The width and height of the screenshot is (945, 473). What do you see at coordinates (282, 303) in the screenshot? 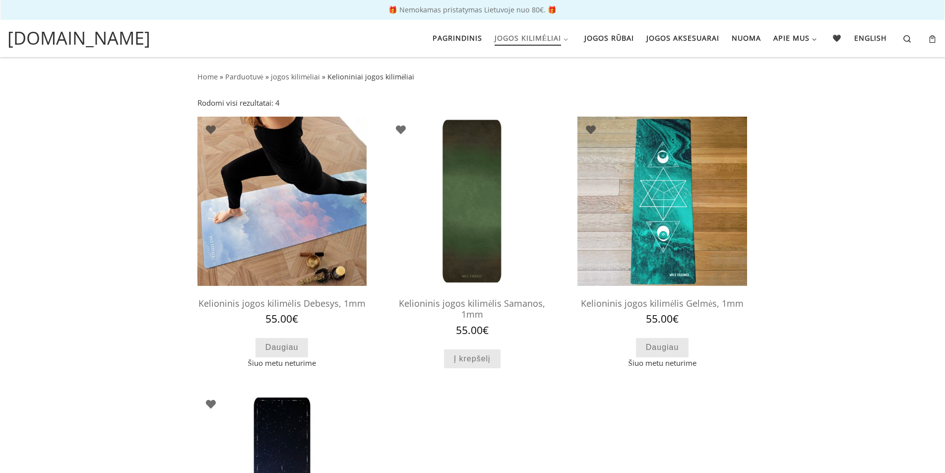
I see `h2: Kelioninis jogos kilimėlis Debesys, 1mm` at bounding box center [282, 303].